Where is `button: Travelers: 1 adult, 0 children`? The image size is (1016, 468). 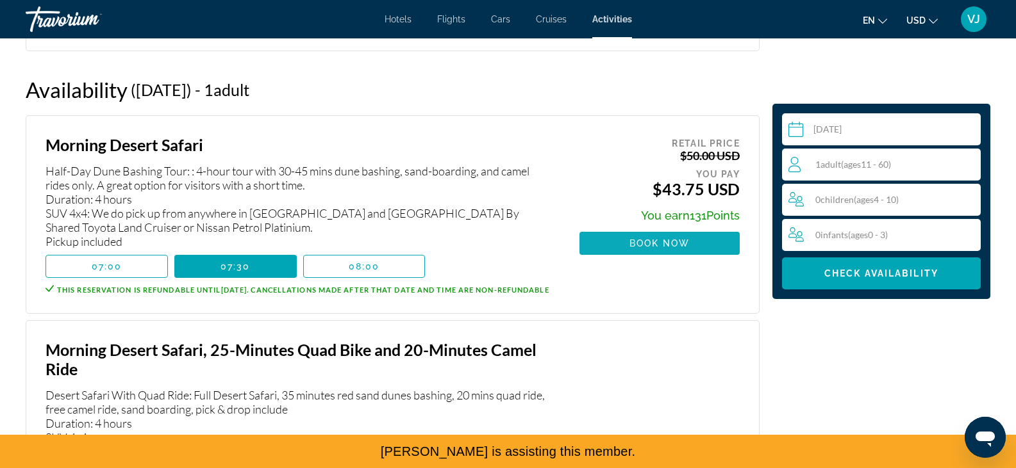
button: Travelers: 1 adult, 0 children is located at coordinates (881, 200).